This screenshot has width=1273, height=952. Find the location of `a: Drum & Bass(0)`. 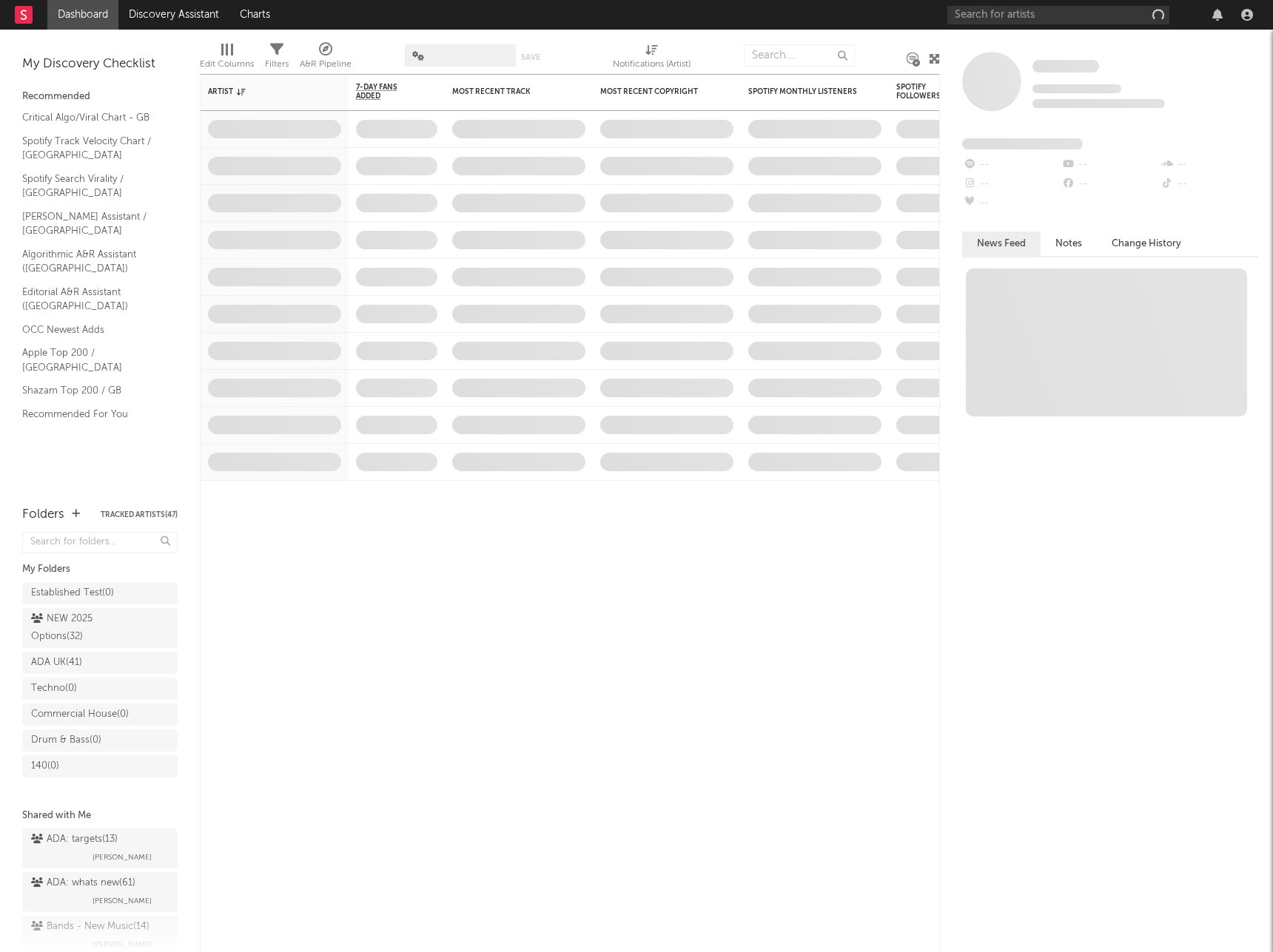

a: Drum & Bass(0) is located at coordinates (100, 740).